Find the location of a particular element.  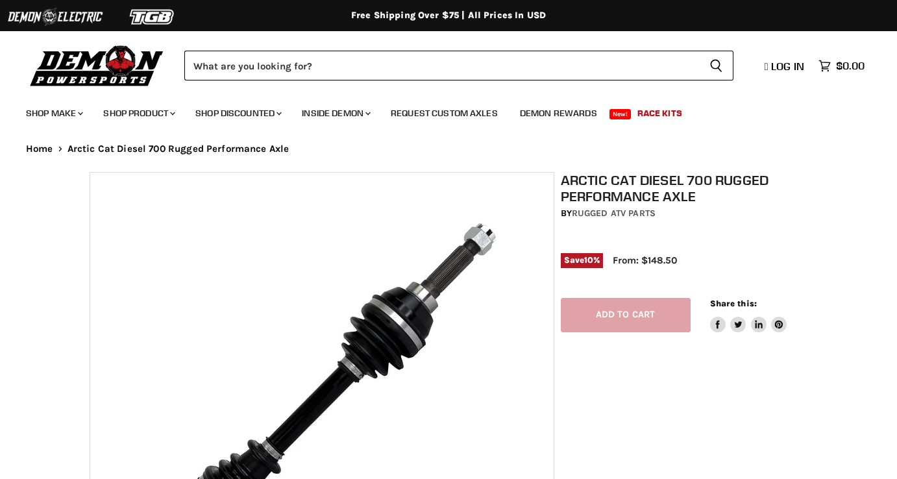

a: Race Kits is located at coordinates (659, 113).